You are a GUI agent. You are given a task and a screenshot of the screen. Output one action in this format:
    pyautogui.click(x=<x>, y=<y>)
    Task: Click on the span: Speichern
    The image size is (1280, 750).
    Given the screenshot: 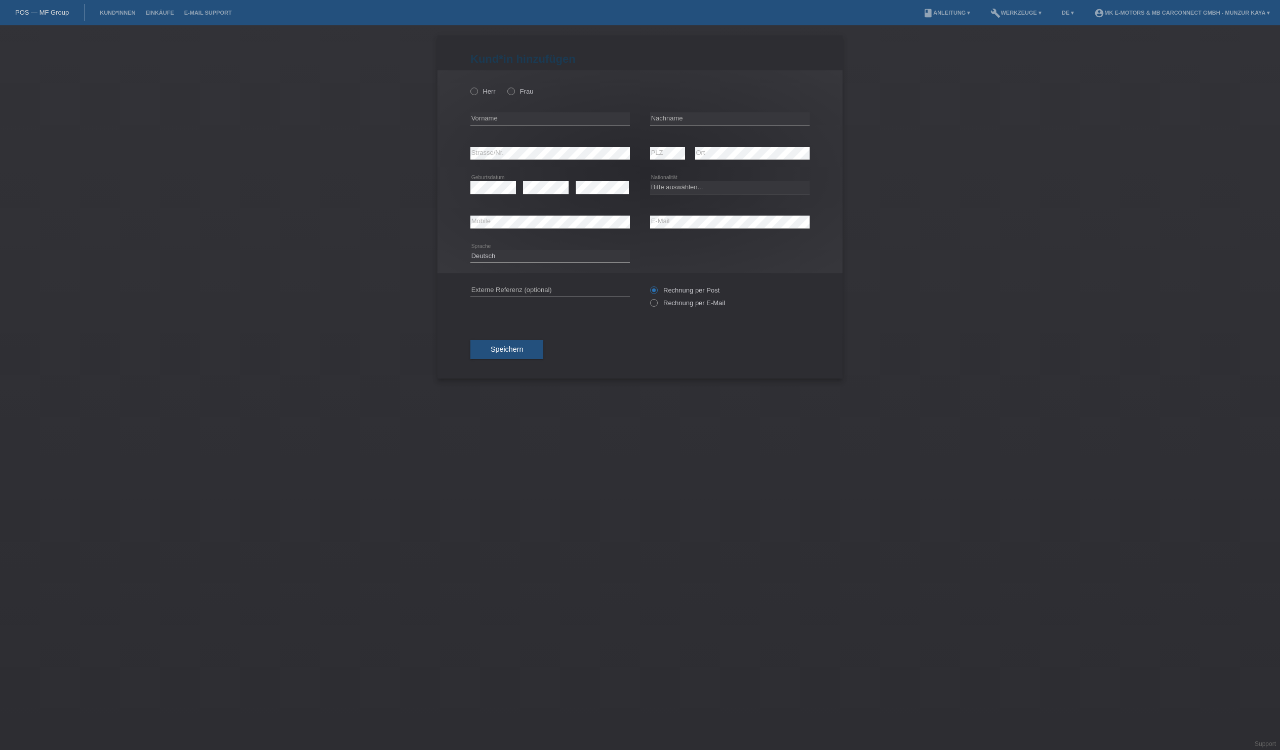 What is the action you would take?
    pyautogui.click(x=507, y=349)
    